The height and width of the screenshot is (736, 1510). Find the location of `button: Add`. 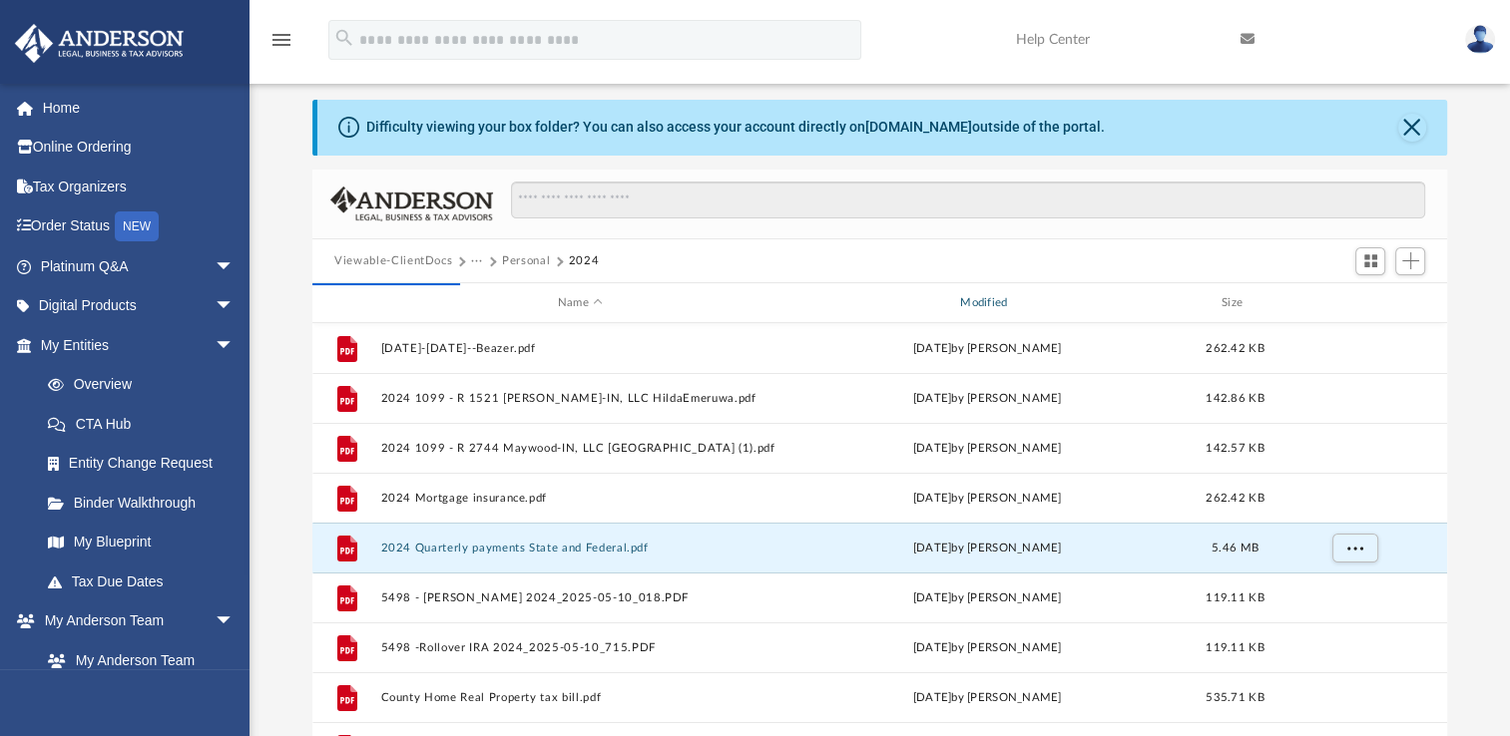

button: Add is located at coordinates (1410, 261).